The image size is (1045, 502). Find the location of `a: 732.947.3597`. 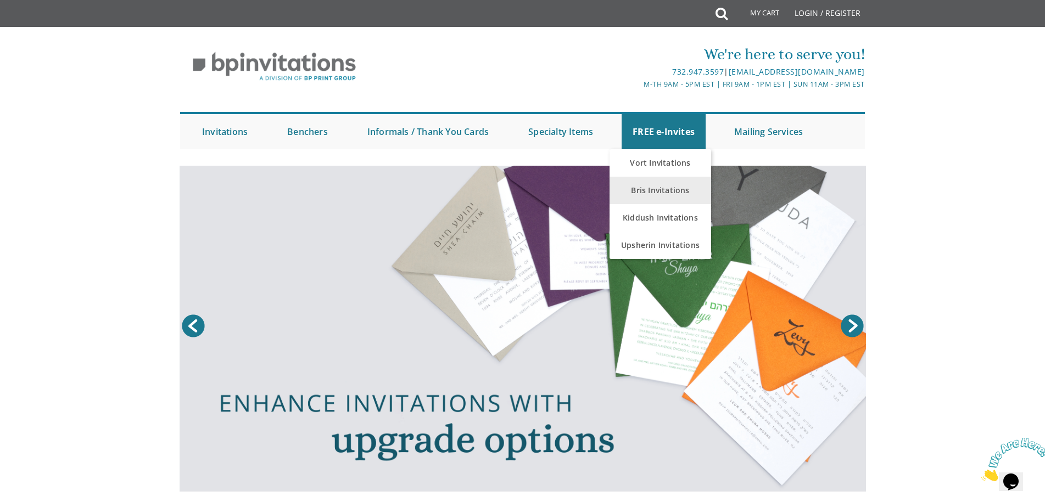

a: 732.947.3597 is located at coordinates (698, 71).